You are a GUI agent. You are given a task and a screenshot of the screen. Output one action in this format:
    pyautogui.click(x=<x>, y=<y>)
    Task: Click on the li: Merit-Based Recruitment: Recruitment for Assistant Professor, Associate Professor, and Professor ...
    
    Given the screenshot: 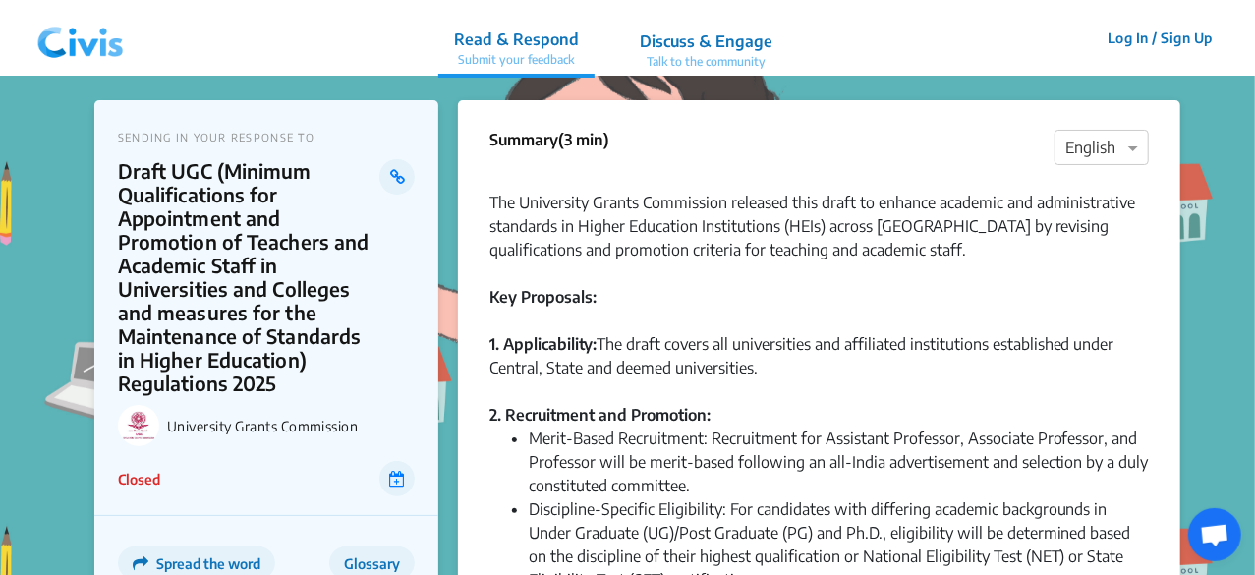 What is the action you would take?
    pyautogui.click(x=839, y=462)
    